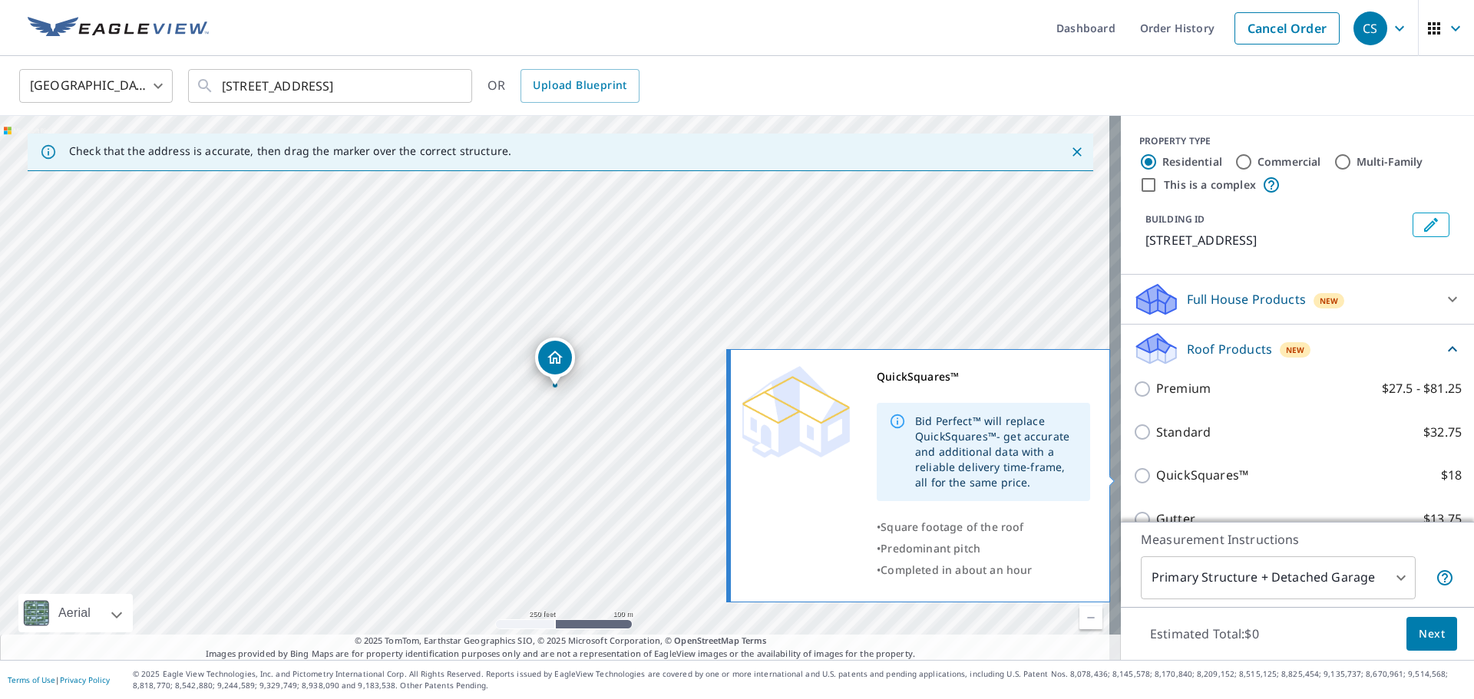 Image resolution: width=1474 pixels, height=699 pixels. Describe the element at coordinates (580, 86) in the screenshot. I see `a: Upload Blueprint` at that location.